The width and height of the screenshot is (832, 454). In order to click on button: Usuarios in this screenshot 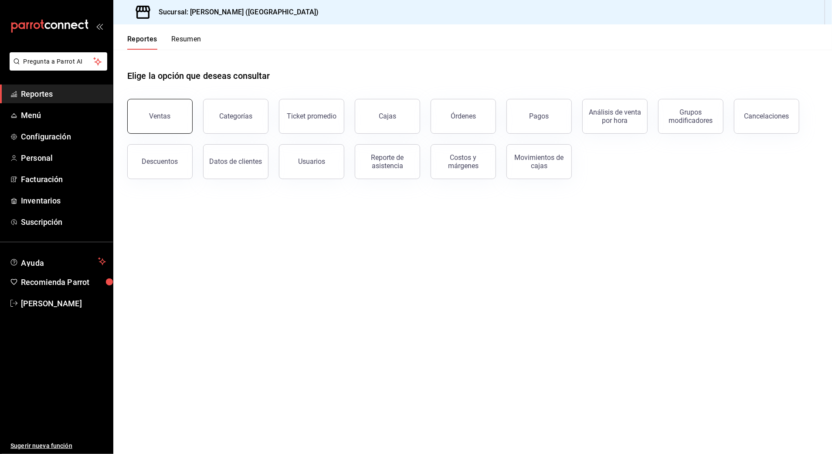, I will do `click(312, 162)`.